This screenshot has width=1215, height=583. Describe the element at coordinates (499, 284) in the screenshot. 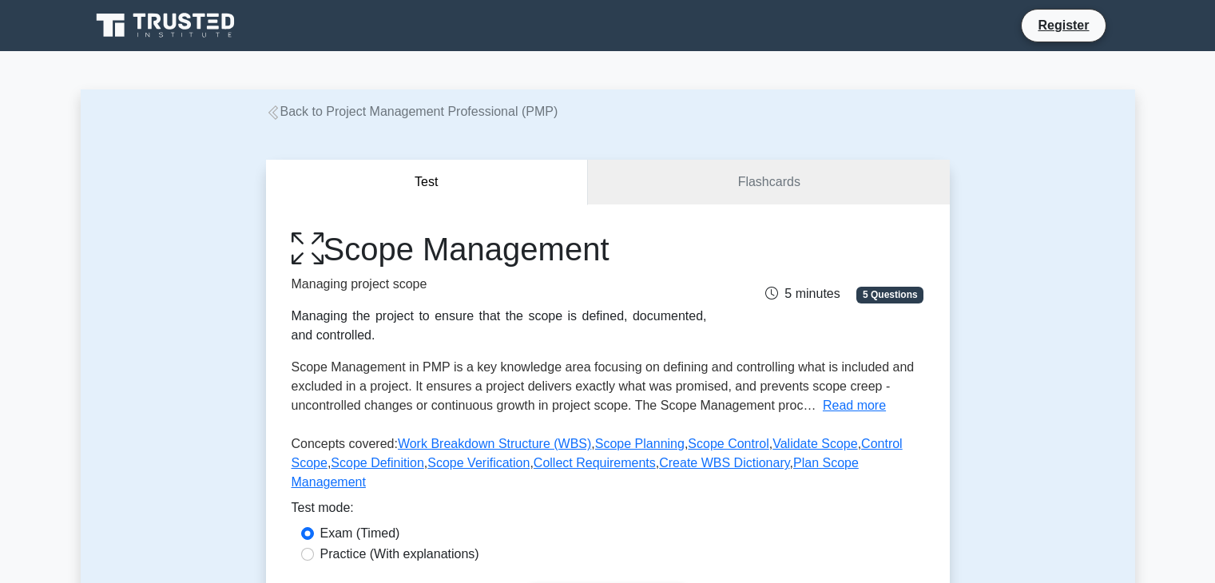

I see `p: Managing project scope` at that location.